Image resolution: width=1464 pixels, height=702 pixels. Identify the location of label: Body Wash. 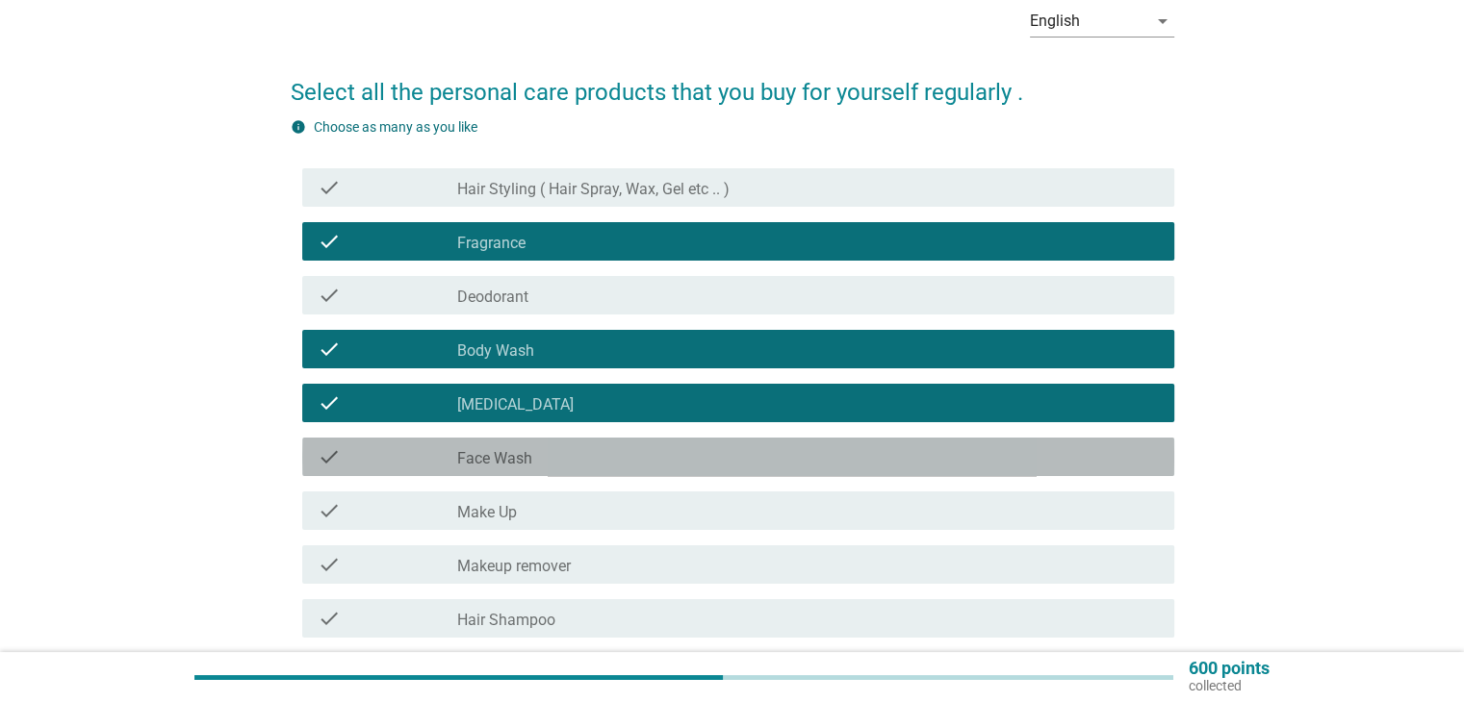
(496, 351).